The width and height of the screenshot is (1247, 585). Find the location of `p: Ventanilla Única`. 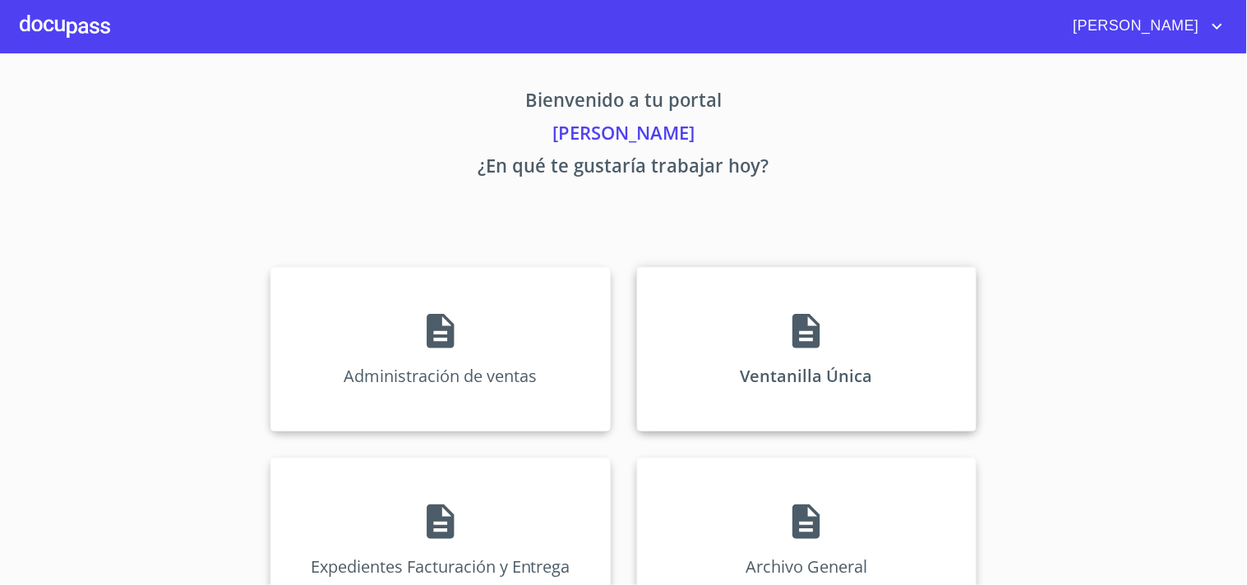

p: Ventanilla Única is located at coordinates (807, 376).